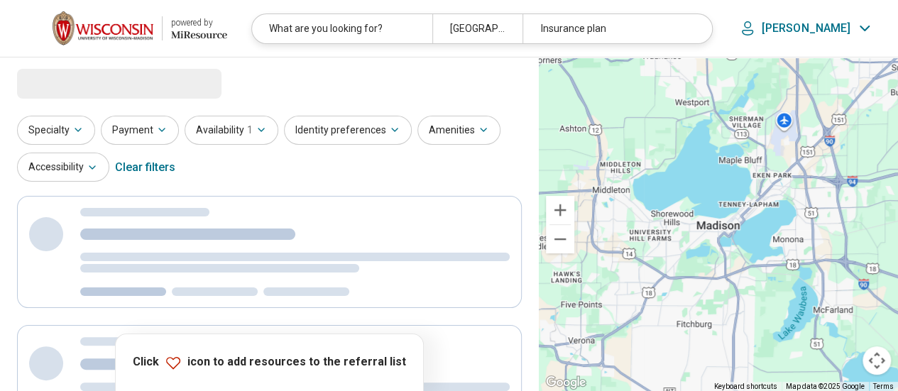  Describe the element at coordinates (825, 386) in the screenshot. I see `span: Map data ©2025 Google` at that location.